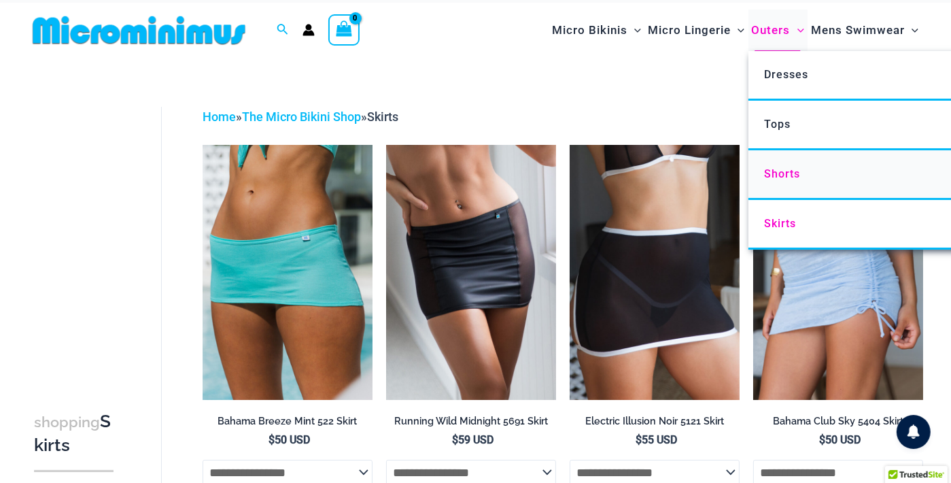 The height and width of the screenshot is (483, 951). I want to click on span: Dresses, so click(786, 74).